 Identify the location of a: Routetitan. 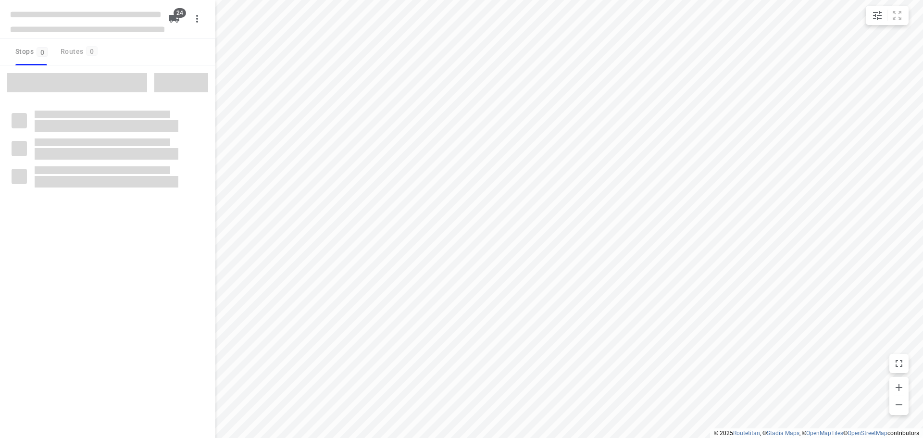
(747, 433).